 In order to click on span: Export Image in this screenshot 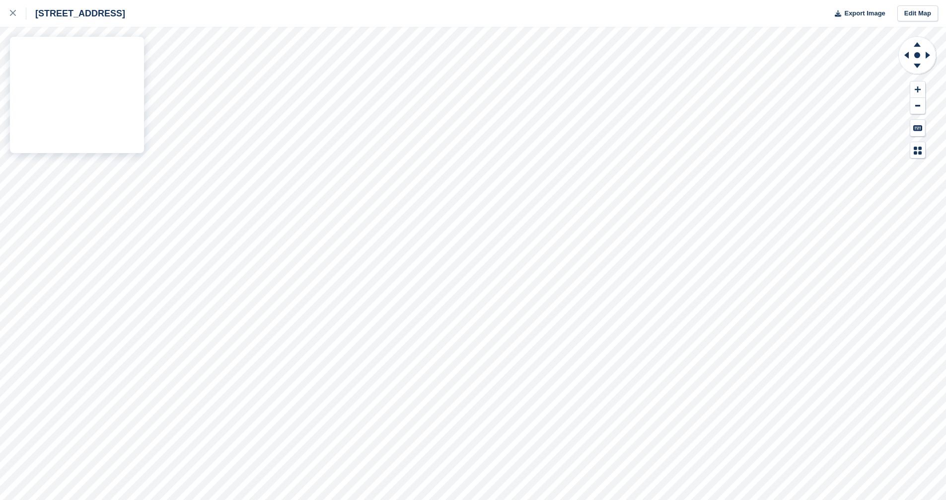, I will do `click(865, 13)`.